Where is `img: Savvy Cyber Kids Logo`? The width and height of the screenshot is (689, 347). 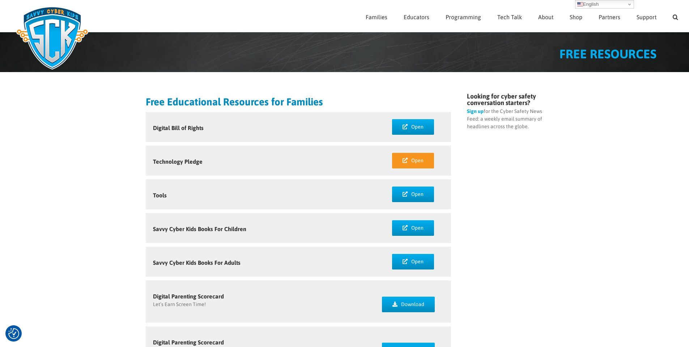 img: Savvy Cyber Kids Logo is located at coordinates (52, 38).